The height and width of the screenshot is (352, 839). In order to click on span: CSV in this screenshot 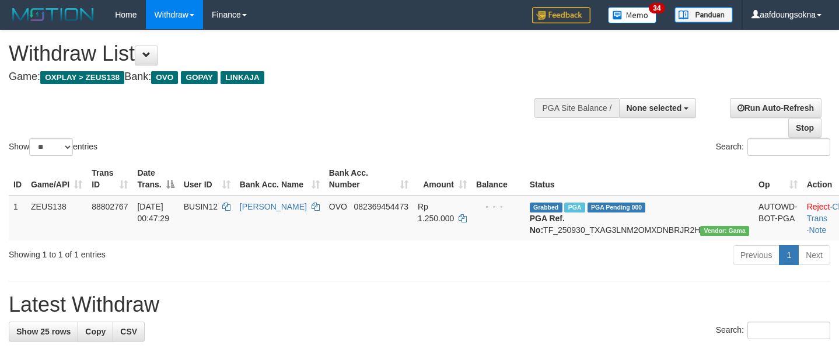, I will do `click(128, 331)`.